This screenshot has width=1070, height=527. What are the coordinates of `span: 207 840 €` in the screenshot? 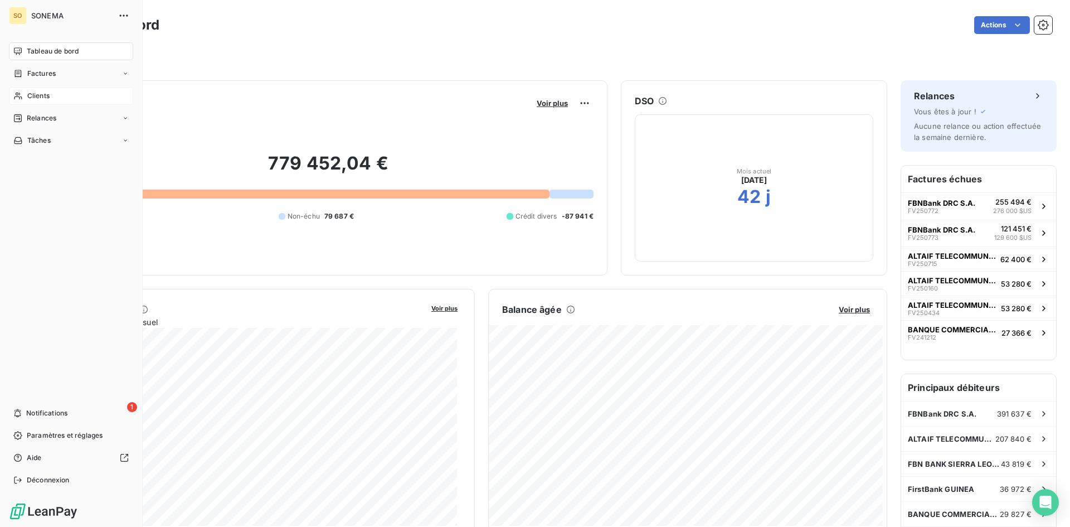 It's located at (1013, 439).